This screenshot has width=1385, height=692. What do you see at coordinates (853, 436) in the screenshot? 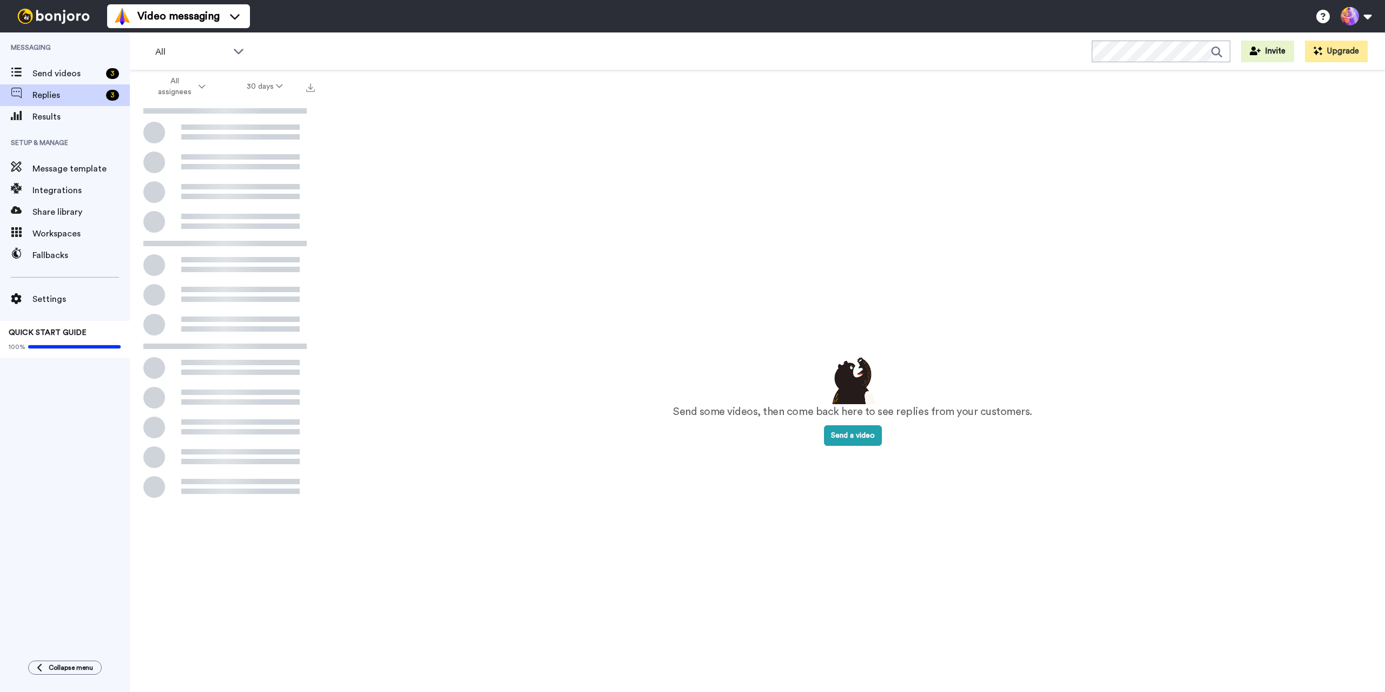
I see `button: Send a video` at bounding box center [853, 436].